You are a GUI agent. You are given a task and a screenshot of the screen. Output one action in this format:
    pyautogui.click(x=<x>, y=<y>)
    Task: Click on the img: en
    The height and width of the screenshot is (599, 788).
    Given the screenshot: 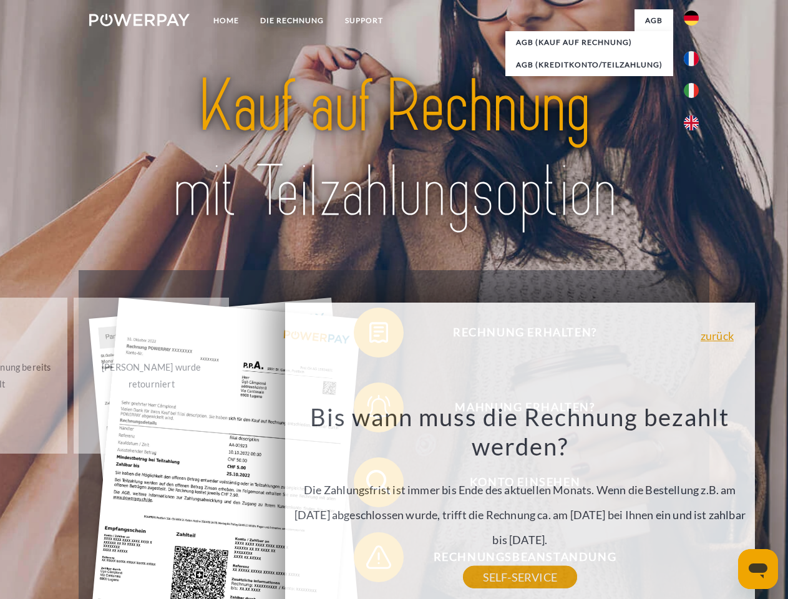 What is the action you would take?
    pyautogui.click(x=691, y=123)
    